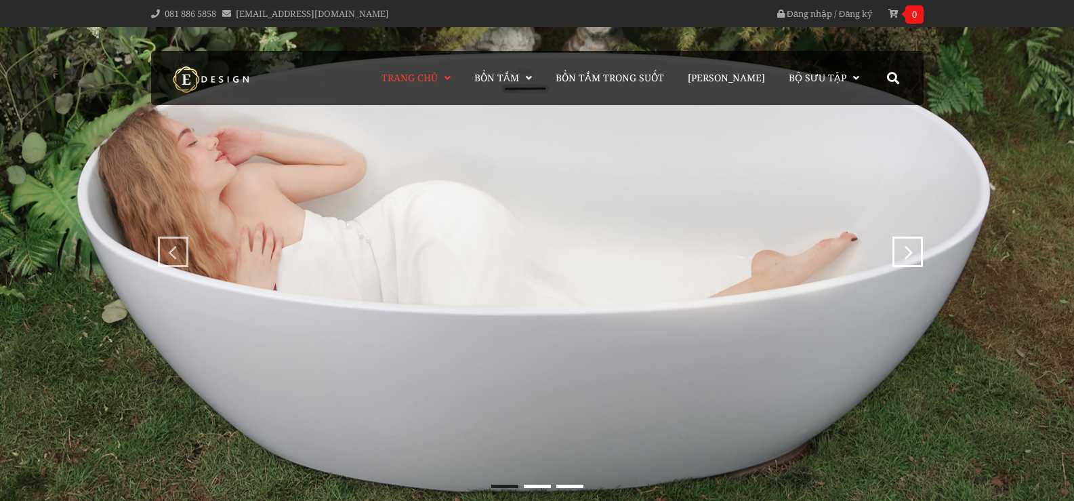 Image resolution: width=1074 pixels, height=501 pixels. What do you see at coordinates (497, 77) in the screenshot?
I see `span: Bồn Tắm` at bounding box center [497, 77].